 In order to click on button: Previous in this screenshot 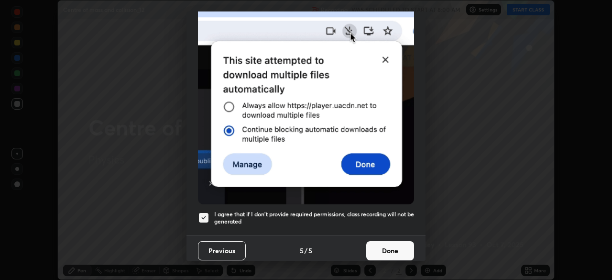, I will do `click(222, 251)`.